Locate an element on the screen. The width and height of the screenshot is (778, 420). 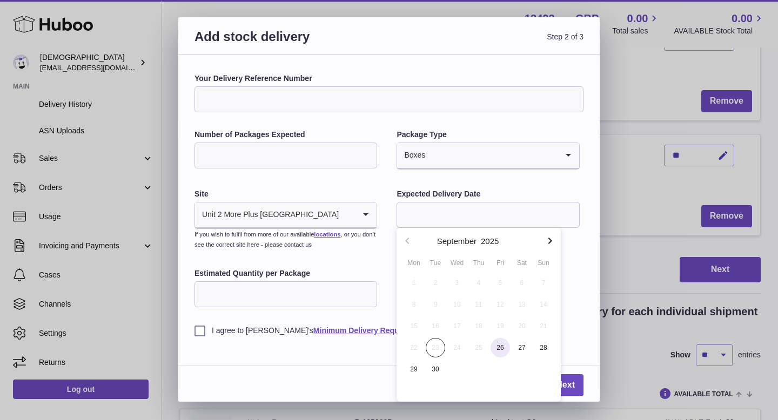
button: 4 is located at coordinates (479, 283).